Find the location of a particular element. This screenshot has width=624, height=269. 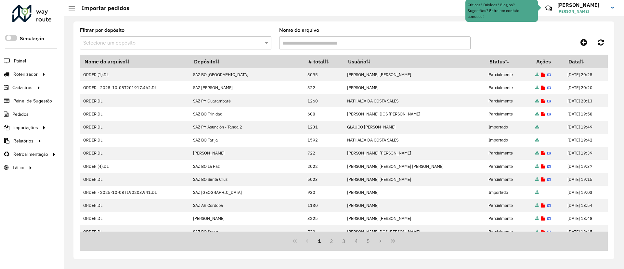

th: Depósito is located at coordinates (247, 61).